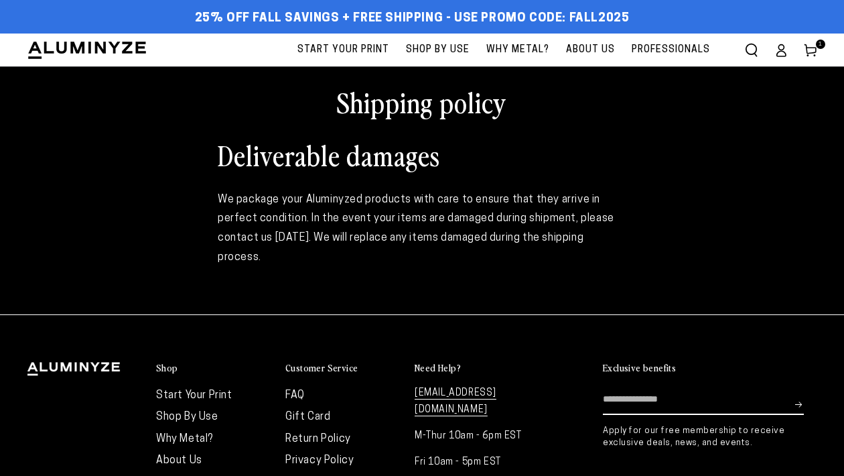 The height and width of the screenshot is (476, 844). Describe the element at coordinates (422, 102) in the screenshot. I see `h1: Shipping policy` at that location.